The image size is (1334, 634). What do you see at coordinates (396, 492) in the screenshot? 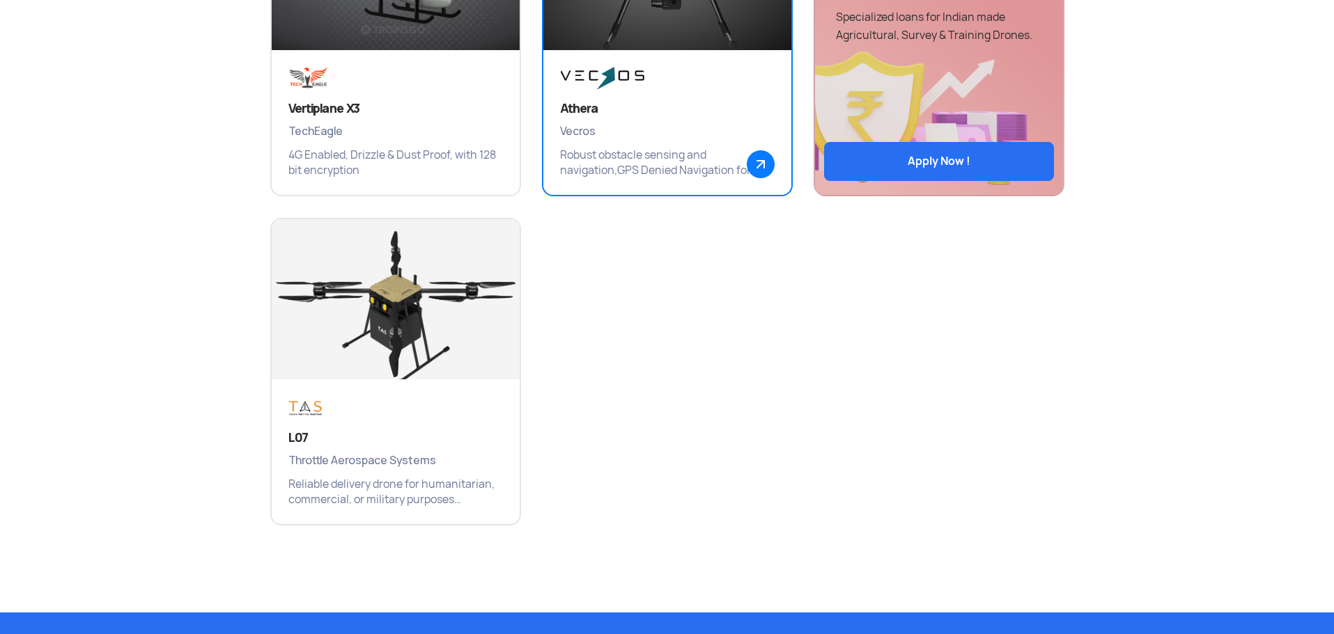
I see `p: Reliable delivery drone for humanitarian, commercial, or military purposes deliveries` at bounding box center [396, 492].